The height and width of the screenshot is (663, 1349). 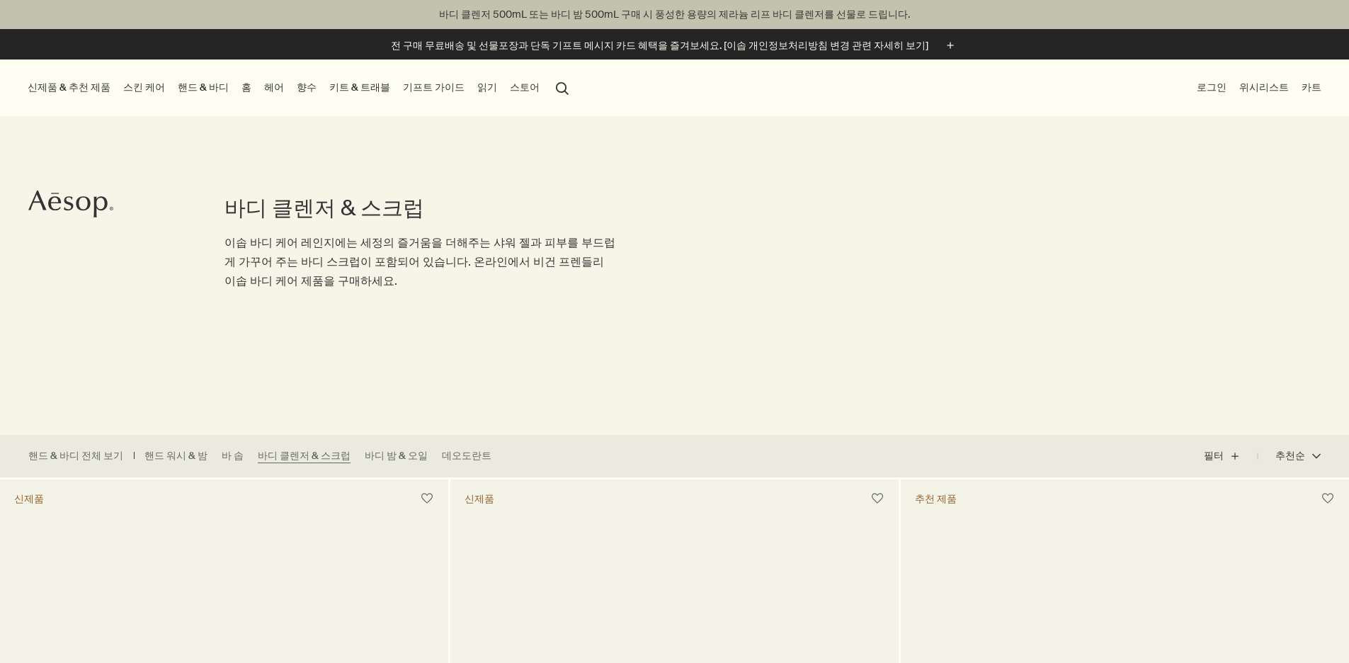 I want to click on button: 스토어, so click(x=525, y=87).